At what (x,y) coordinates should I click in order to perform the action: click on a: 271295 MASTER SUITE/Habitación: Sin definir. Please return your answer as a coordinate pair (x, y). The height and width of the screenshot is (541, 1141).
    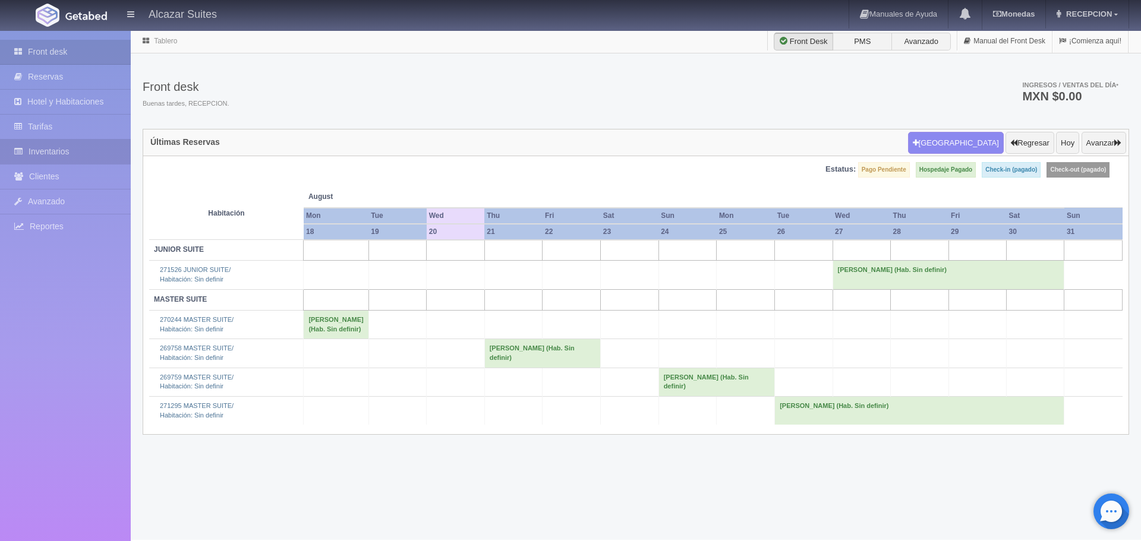
    Looking at the image, I should click on (197, 410).